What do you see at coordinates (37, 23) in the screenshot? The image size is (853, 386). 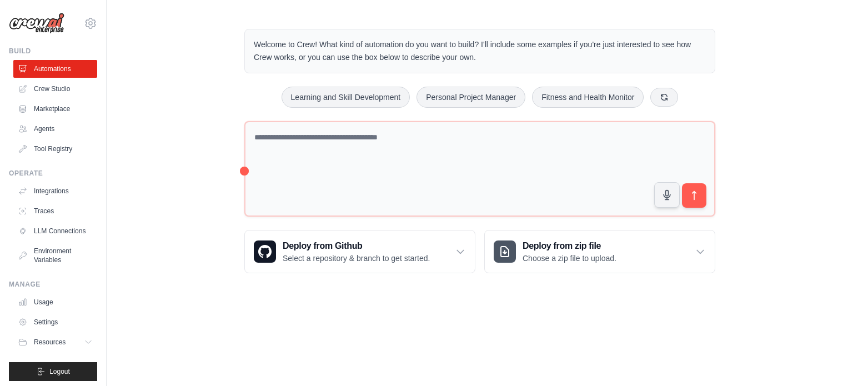 I see `img: Logo` at bounding box center [37, 23].